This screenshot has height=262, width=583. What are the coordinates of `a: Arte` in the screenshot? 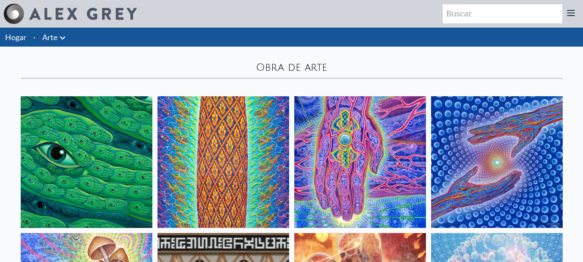 It's located at (50, 37).